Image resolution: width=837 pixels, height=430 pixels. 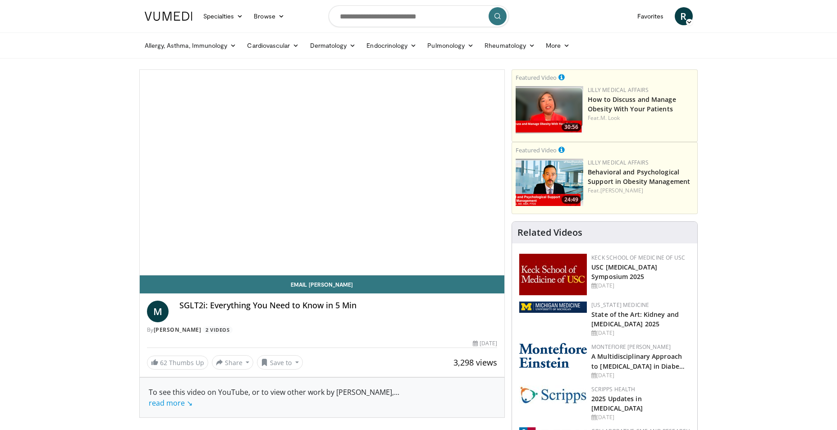 What do you see at coordinates (553, 307) in the screenshot?
I see `img: 5ed80e7a-0811-4ad9-9c3a-04de684f05f4.png.150x105_q85_autocrop_double_scale_upscale_version-0.2.png` at bounding box center [553, 307].